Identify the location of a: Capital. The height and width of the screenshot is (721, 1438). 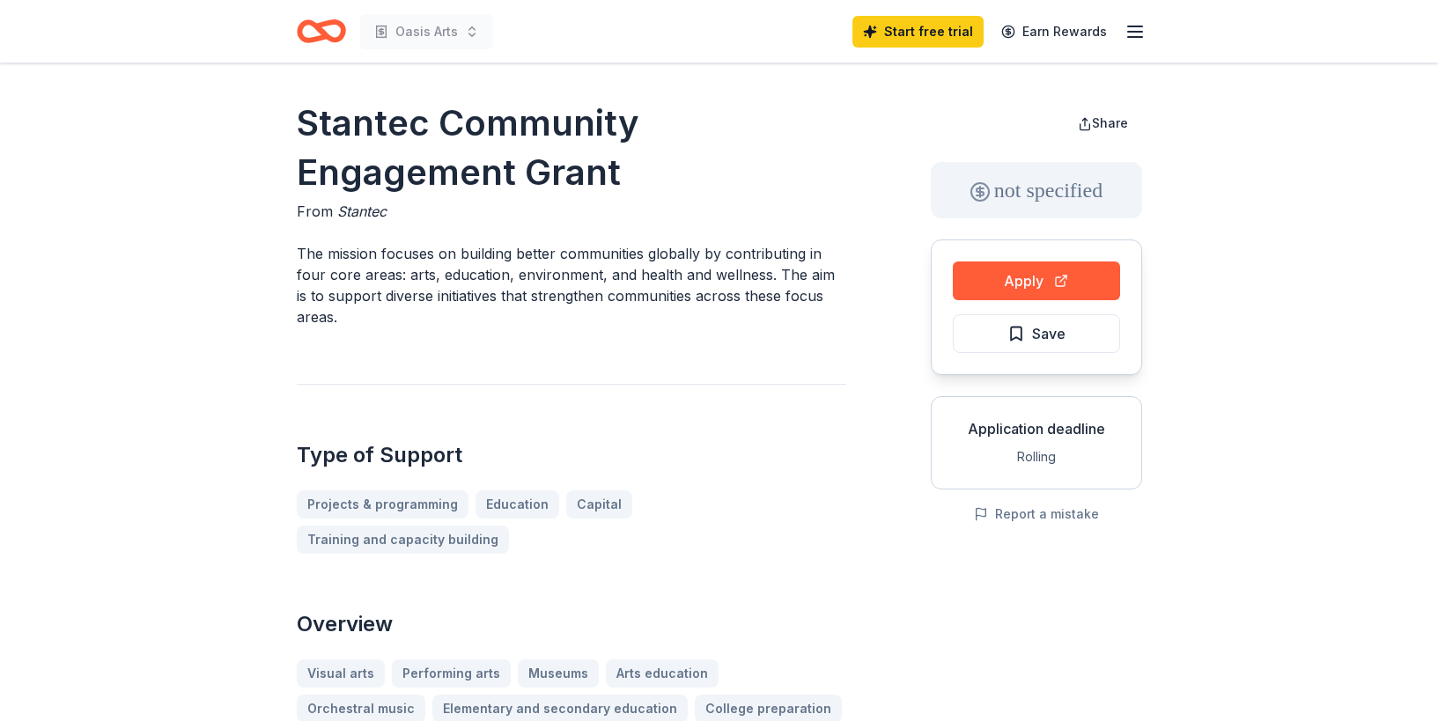
(599, 504).